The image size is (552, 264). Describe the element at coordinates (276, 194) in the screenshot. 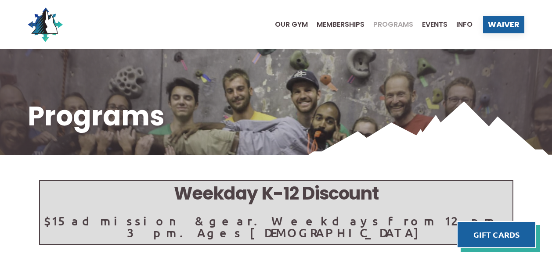

I see `h5: Weekday K-12 Discount` at that location.